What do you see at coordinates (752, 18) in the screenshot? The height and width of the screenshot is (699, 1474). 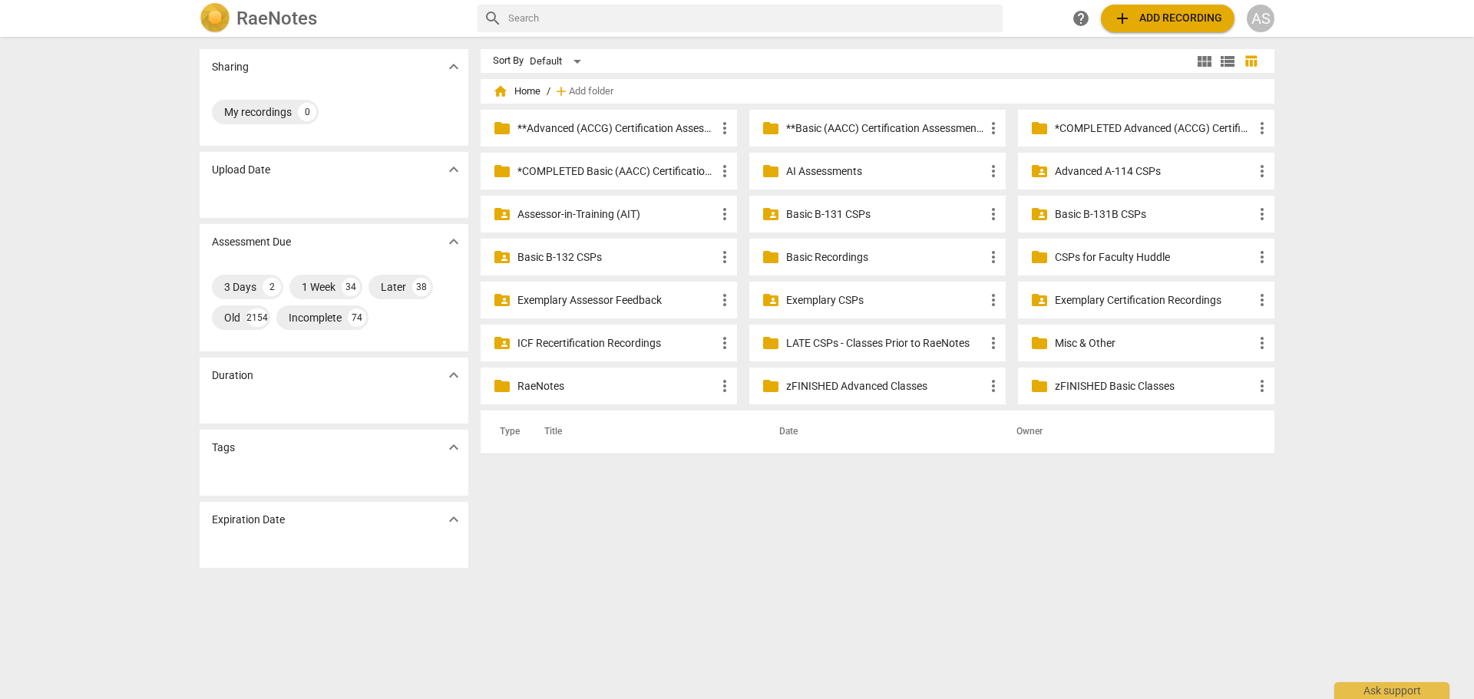 I see `input: Search` at bounding box center [752, 18].